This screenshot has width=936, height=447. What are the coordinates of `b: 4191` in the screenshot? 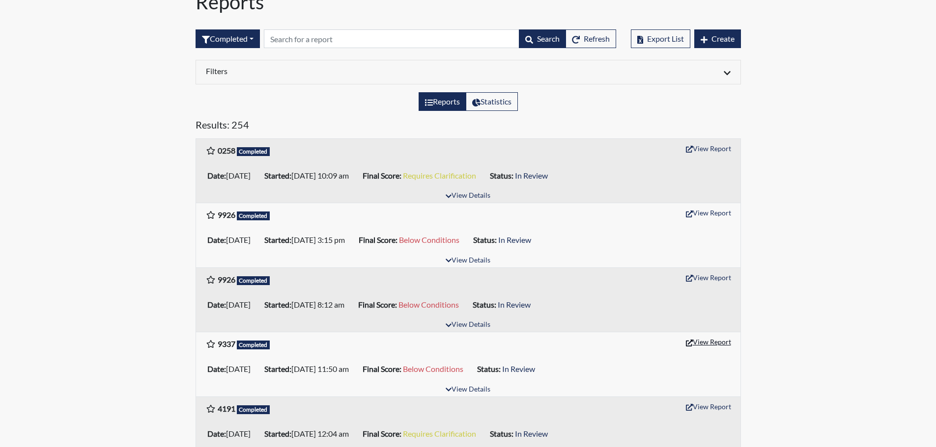 It's located at (226, 409).